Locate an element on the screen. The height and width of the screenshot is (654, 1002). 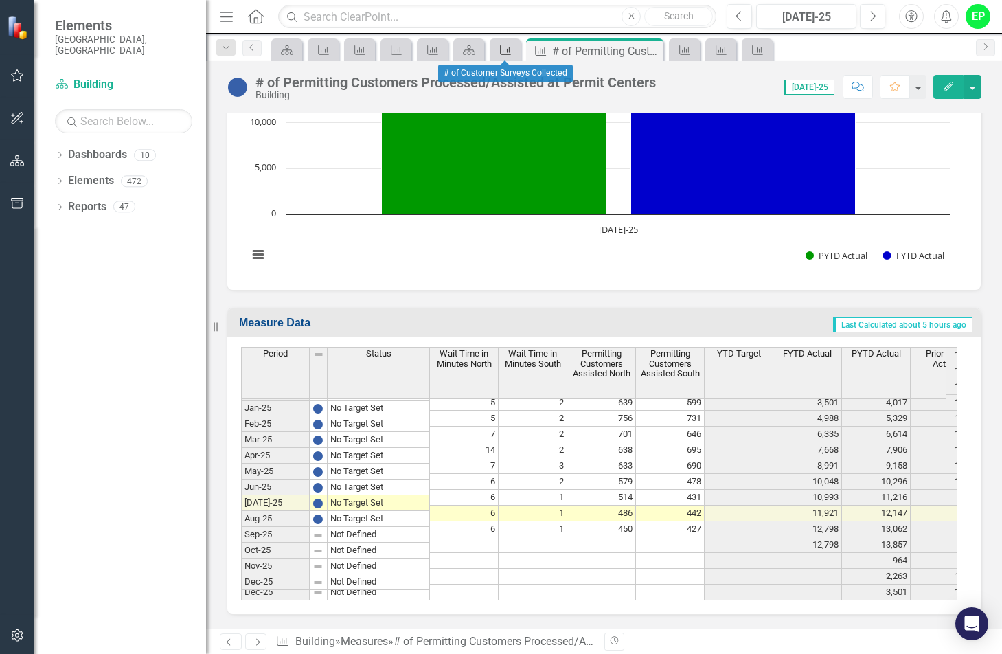
td: 7,668 is located at coordinates (808, 450).